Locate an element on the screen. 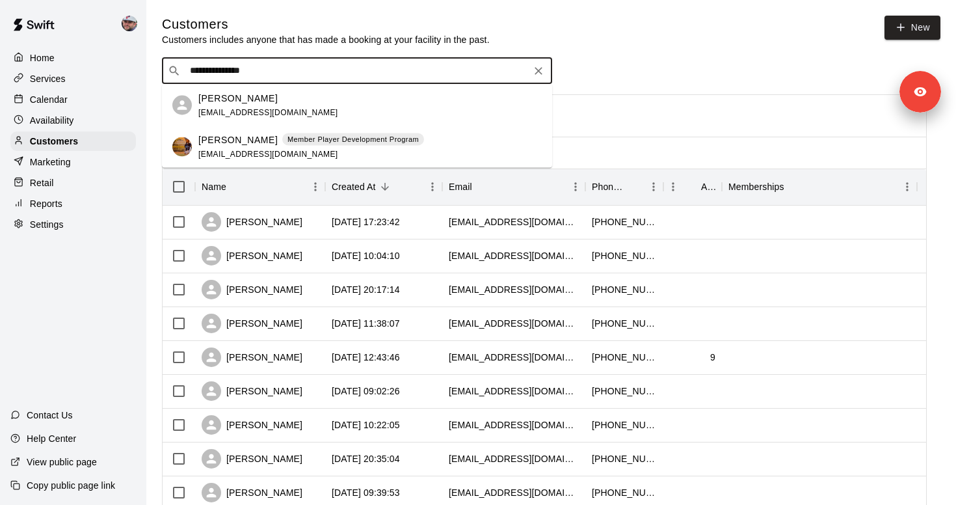 This screenshot has height=505, width=956. div: +18562963480 is located at coordinates (624, 425).